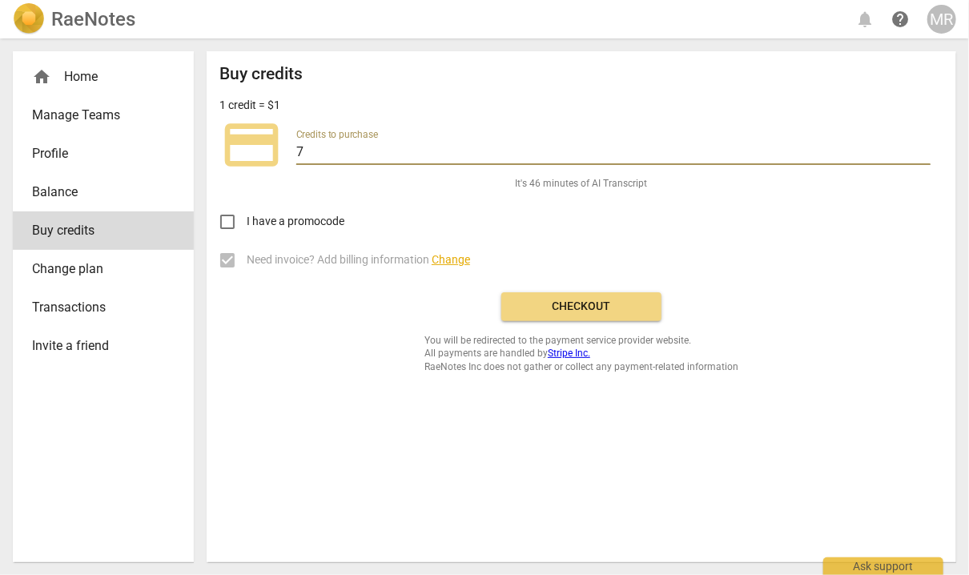 The height and width of the screenshot is (575, 969). What do you see at coordinates (97, 308) in the screenshot?
I see `span: Transactions` at bounding box center [97, 308].